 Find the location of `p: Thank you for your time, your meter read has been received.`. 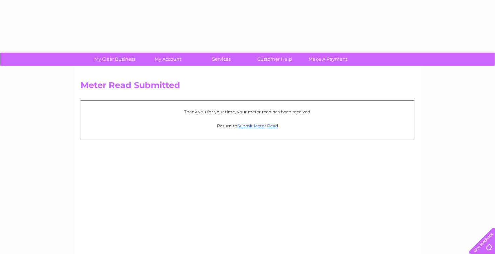

p: Thank you for your time, your meter read has been received. is located at coordinates (248, 112).